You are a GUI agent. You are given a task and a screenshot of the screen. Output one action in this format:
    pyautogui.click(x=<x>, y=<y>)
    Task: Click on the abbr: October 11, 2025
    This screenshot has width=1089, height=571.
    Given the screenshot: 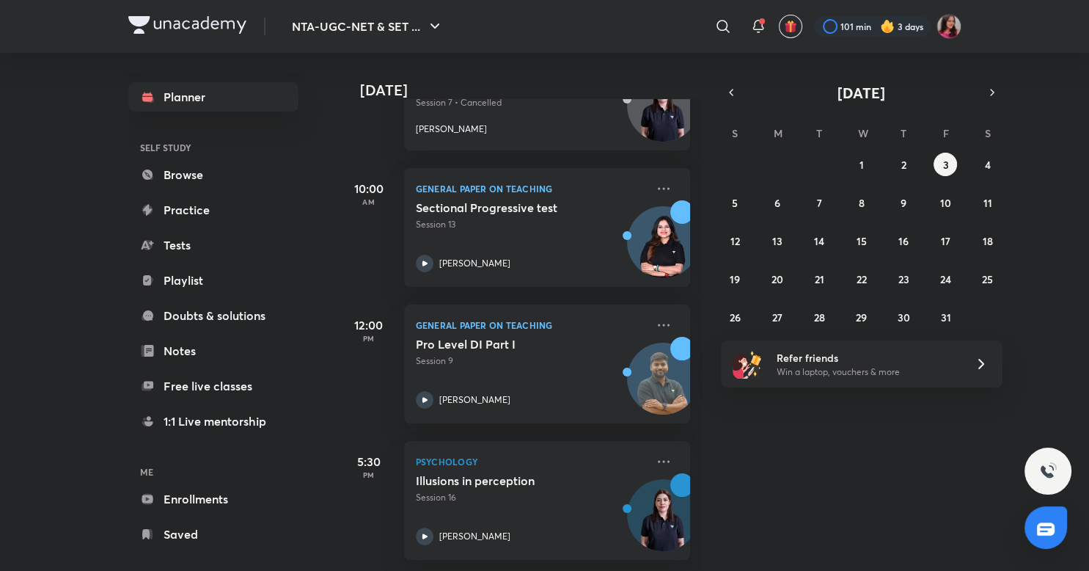 What is the action you would take?
    pyautogui.click(x=988, y=202)
    